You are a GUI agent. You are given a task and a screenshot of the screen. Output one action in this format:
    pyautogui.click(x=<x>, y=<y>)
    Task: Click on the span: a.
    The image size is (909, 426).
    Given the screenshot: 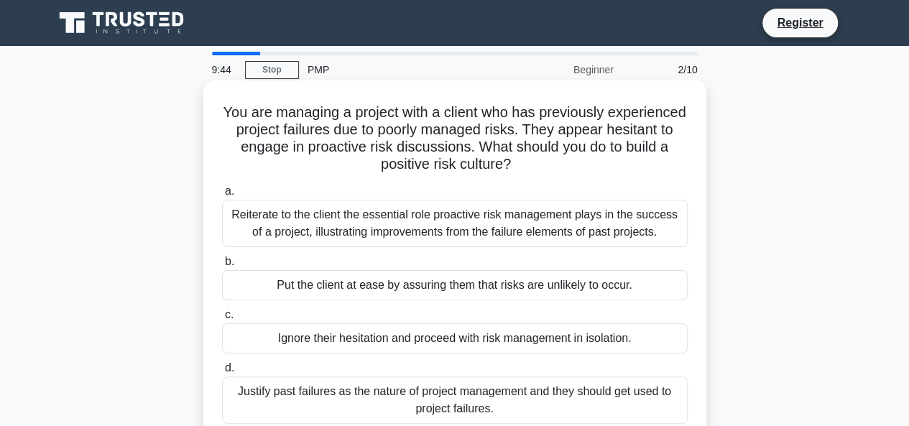 What is the action you would take?
    pyautogui.click(x=229, y=190)
    